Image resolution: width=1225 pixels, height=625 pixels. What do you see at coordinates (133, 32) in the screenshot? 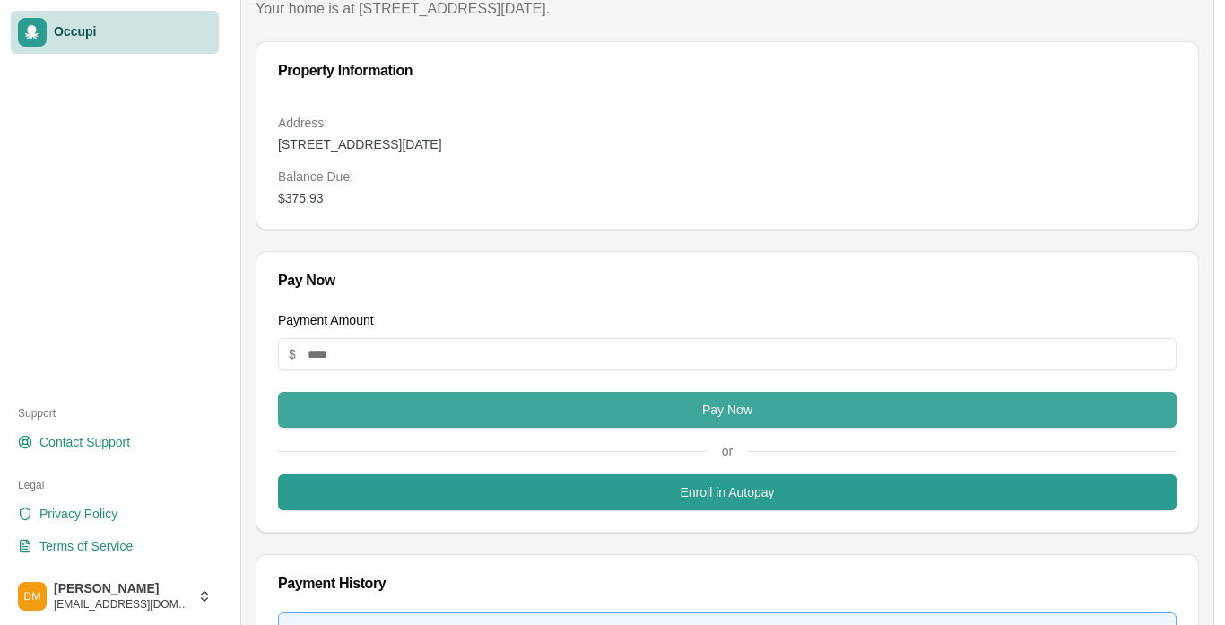
I see `span: Occupi` at bounding box center [133, 32].